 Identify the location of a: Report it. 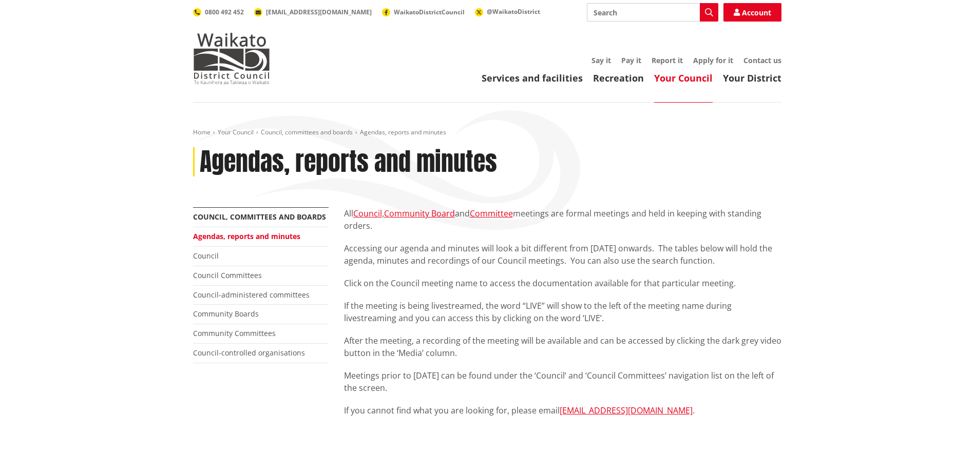
(667, 60).